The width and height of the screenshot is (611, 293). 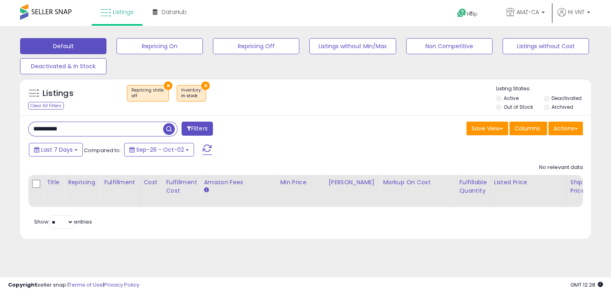 What do you see at coordinates (561, 167) in the screenshot?
I see `div: No relevant data` at bounding box center [561, 167].